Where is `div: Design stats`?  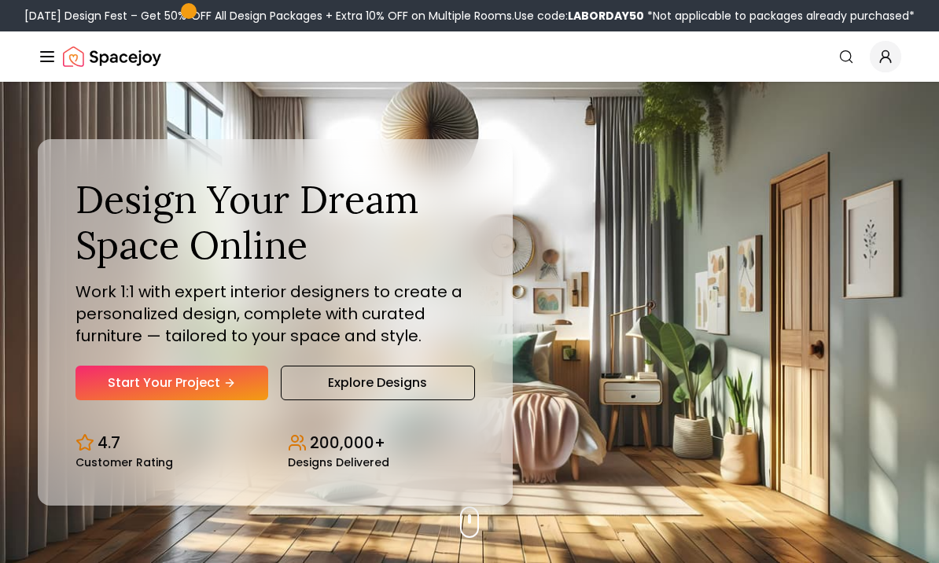 div: Design stats is located at coordinates (275, 444).